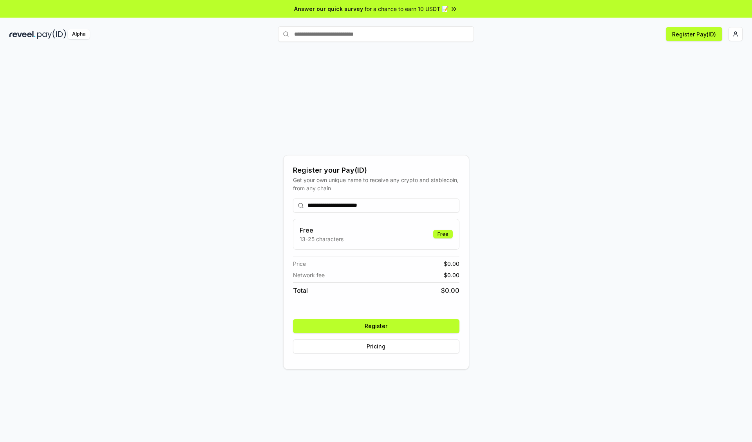 This screenshot has width=752, height=442. I want to click on p: 13-25 characters, so click(322, 239).